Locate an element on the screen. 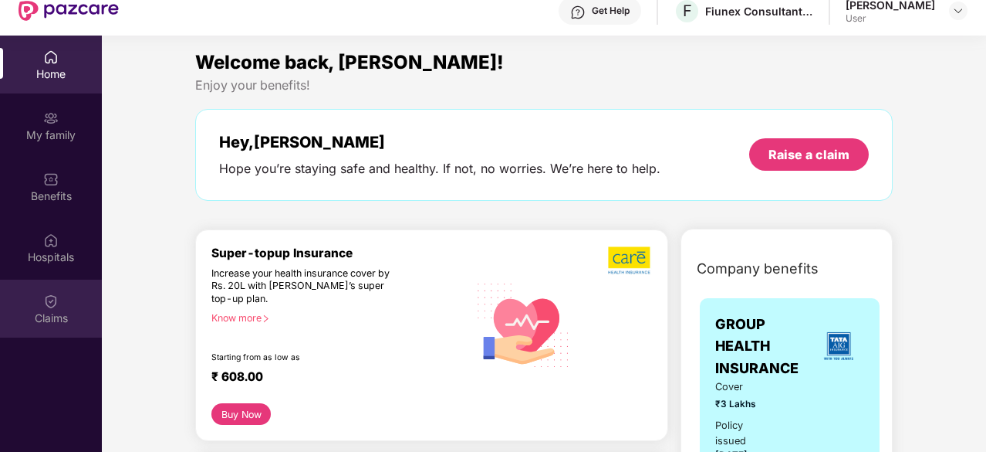 This screenshot has height=452, width=986. div: Policy issued is located at coordinates (743, 433).